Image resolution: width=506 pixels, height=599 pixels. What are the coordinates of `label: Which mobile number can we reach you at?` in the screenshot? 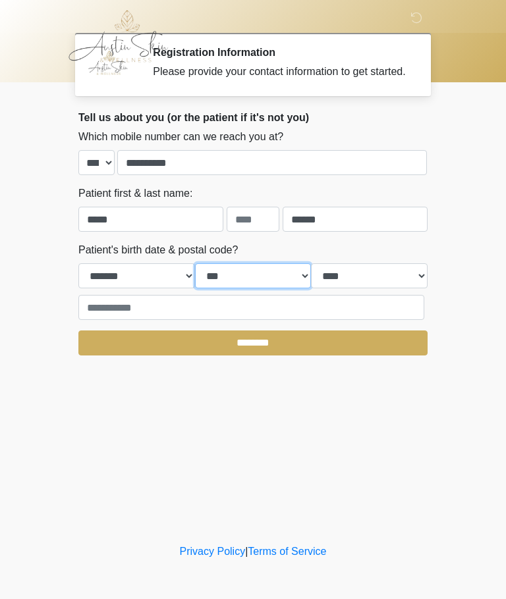 It's located at (180, 137).